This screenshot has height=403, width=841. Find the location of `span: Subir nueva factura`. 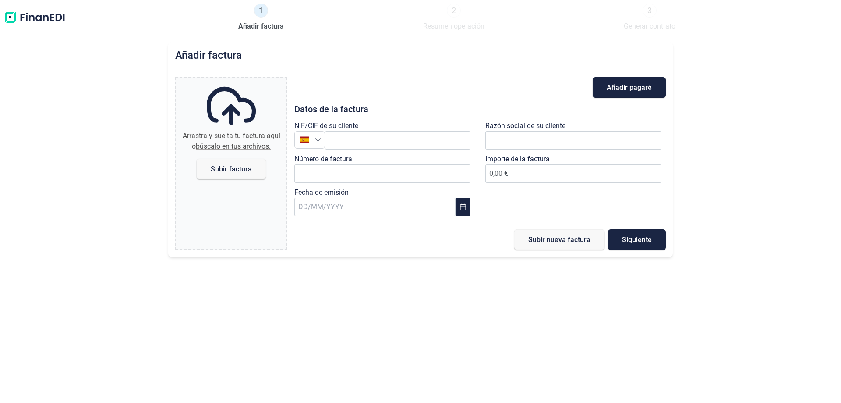

span: Subir nueva factura is located at coordinates (560, 239).